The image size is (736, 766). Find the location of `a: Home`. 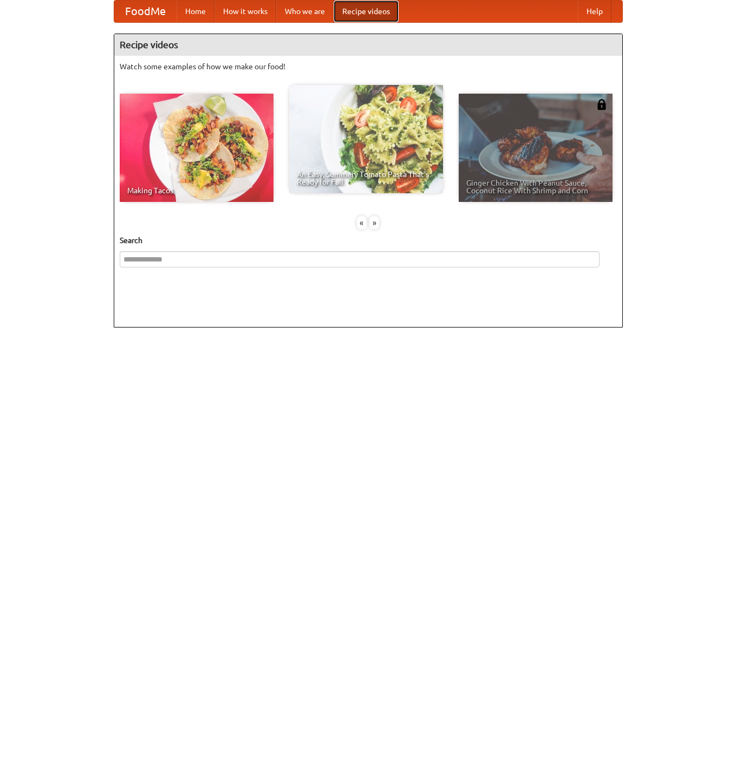

a: Home is located at coordinates (195, 11).